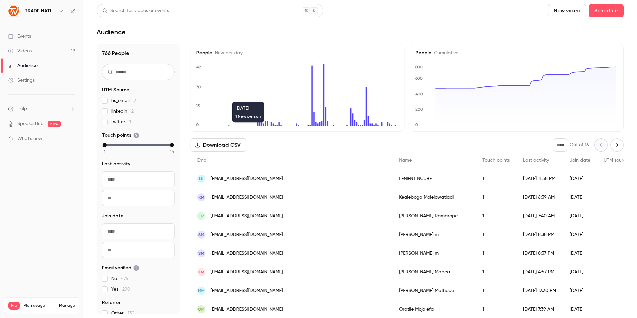  Describe the element at coordinates (198, 87) in the screenshot. I see `text: 30` at that location.